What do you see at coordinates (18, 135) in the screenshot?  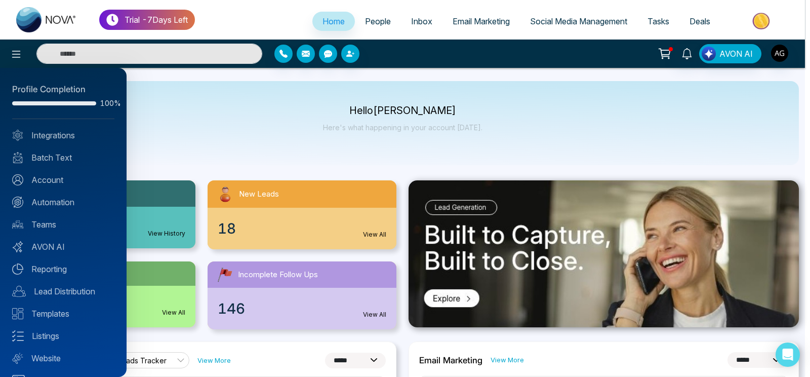 I see `img: Integrated.svg` at bounding box center [18, 135].